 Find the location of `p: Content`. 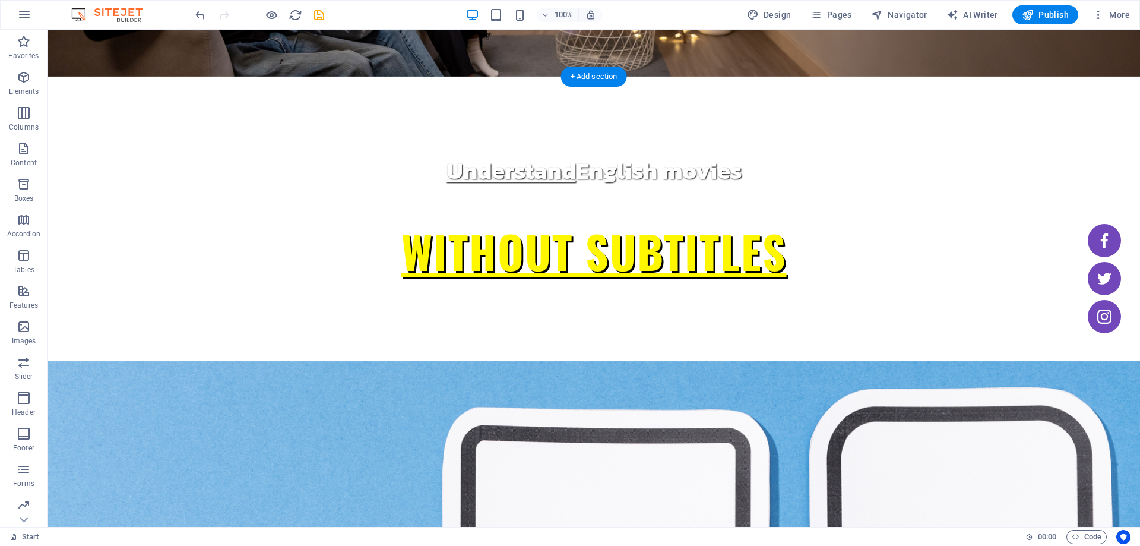

p: Content is located at coordinates (24, 163).